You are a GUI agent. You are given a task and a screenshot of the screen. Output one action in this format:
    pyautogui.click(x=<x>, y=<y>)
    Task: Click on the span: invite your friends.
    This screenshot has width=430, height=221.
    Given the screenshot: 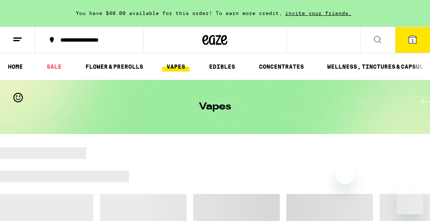 What is the action you would take?
    pyautogui.click(x=318, y=13)
    